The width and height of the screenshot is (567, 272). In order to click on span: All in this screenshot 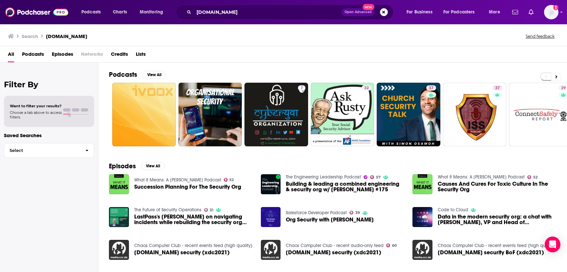, I will do `click(11, 55)`.